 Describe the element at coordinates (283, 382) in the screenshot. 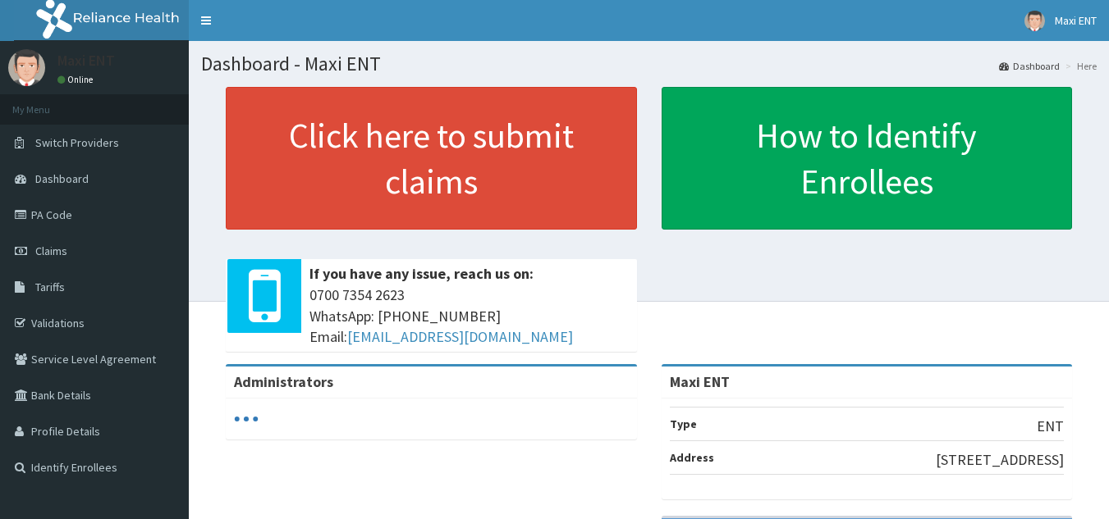

I see `b: Administrators` at that location.